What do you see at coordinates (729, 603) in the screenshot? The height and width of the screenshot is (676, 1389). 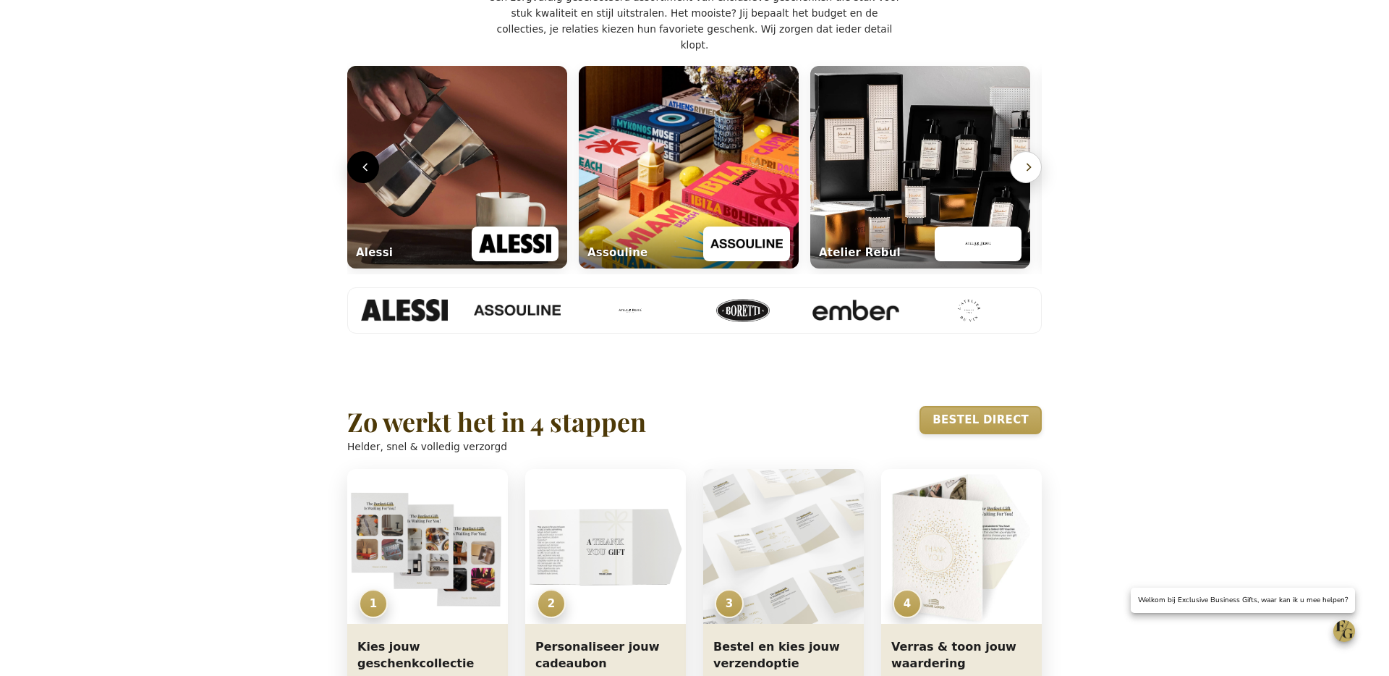 I see `span: 3` at bounding box center [729, 603].